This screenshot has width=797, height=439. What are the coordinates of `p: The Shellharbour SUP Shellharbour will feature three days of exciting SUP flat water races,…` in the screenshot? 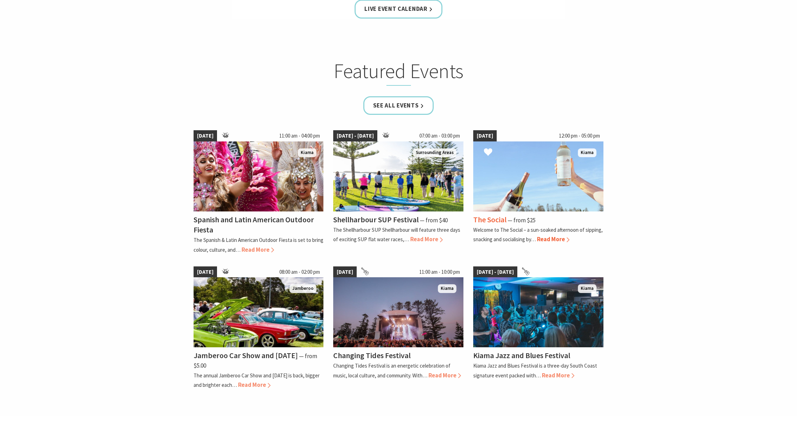 It's located at (396, 234).